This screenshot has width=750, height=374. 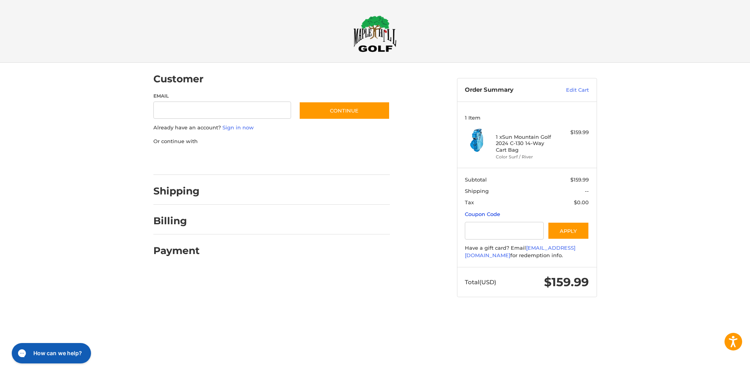 What do you see at coordinates (178, 79) in the screenshot?
I see `h2: Customer` at bounding box center [178, 79].